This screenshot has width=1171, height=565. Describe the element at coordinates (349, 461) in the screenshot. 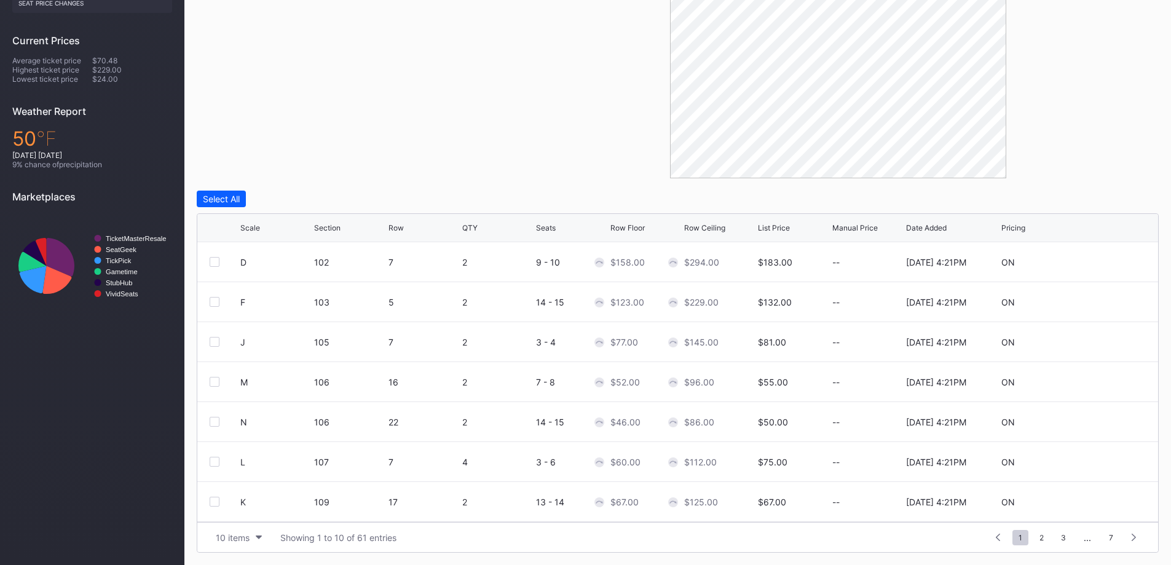

I see `div: 107` at that location.